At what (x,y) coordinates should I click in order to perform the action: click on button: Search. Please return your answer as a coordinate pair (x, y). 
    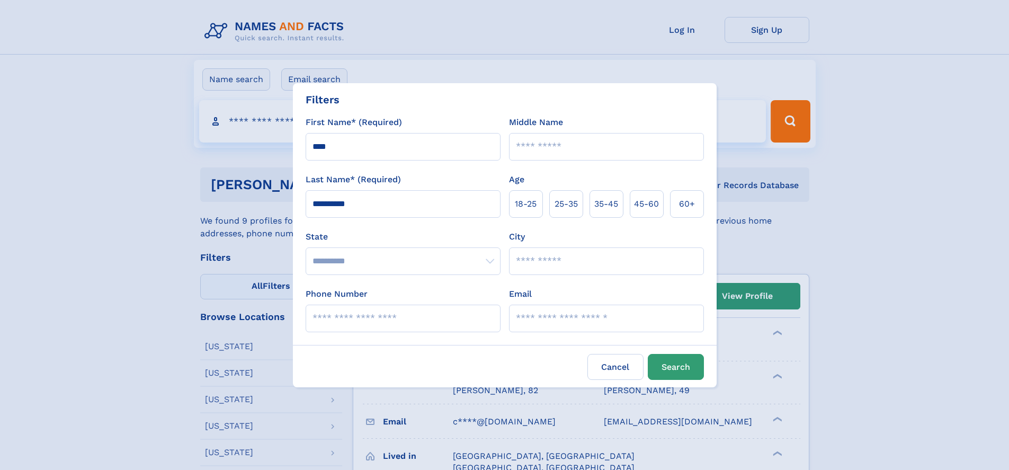
    Looking at the image, I should click on (676, 366).